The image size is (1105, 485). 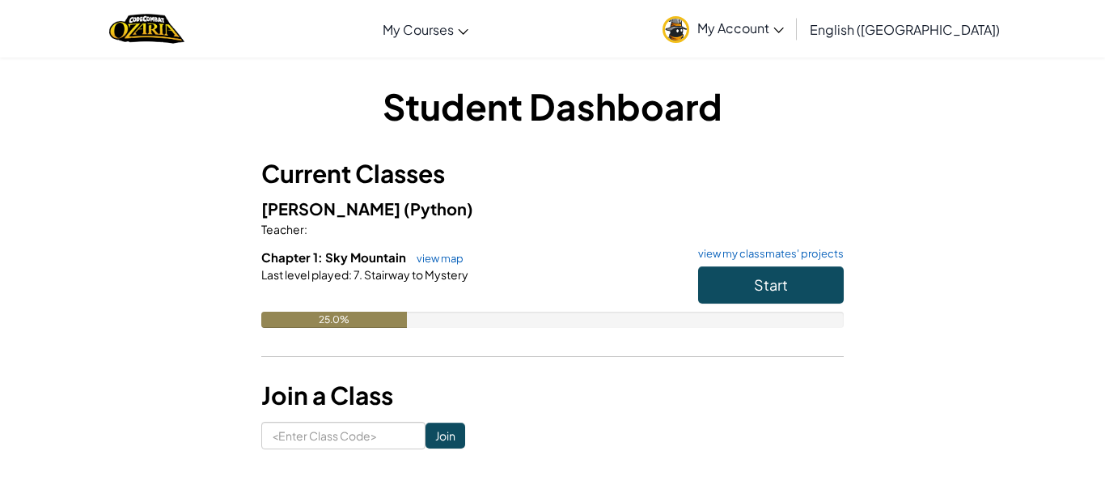 I want to click on span: (Python), so click(x=438, y=208).